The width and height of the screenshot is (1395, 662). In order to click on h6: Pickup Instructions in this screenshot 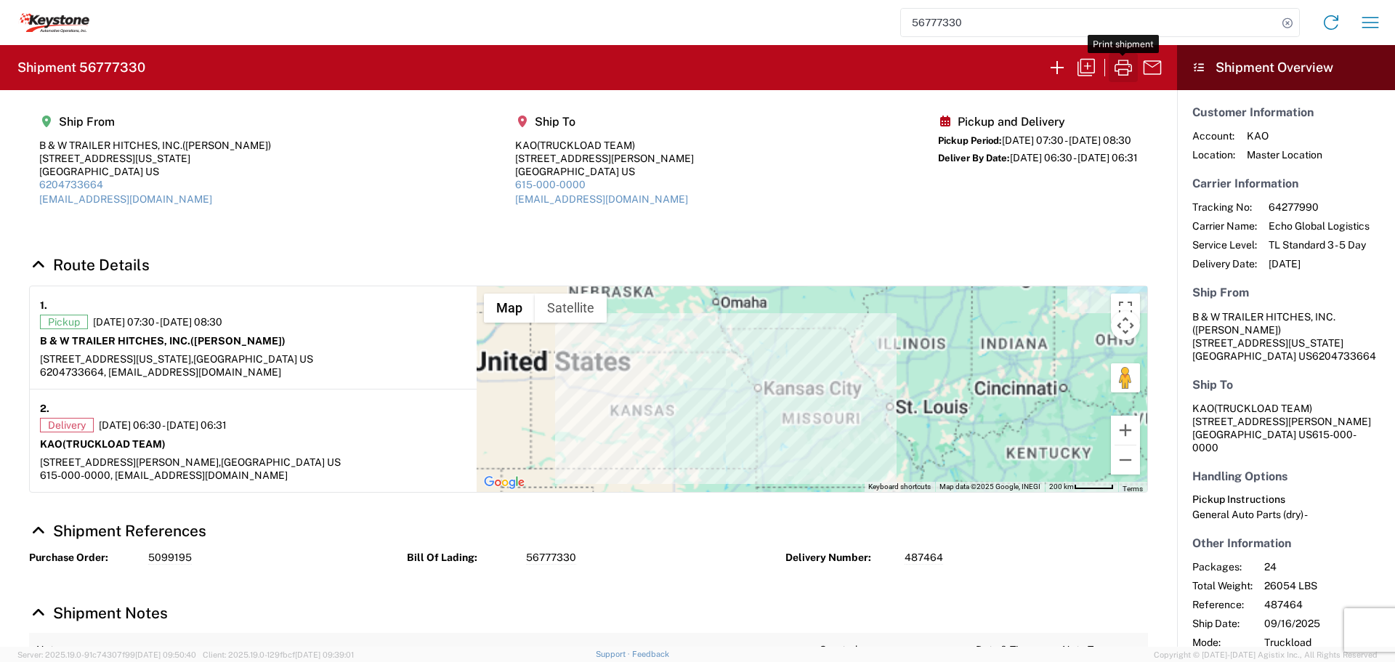, I will do `click(1286, 499)`.